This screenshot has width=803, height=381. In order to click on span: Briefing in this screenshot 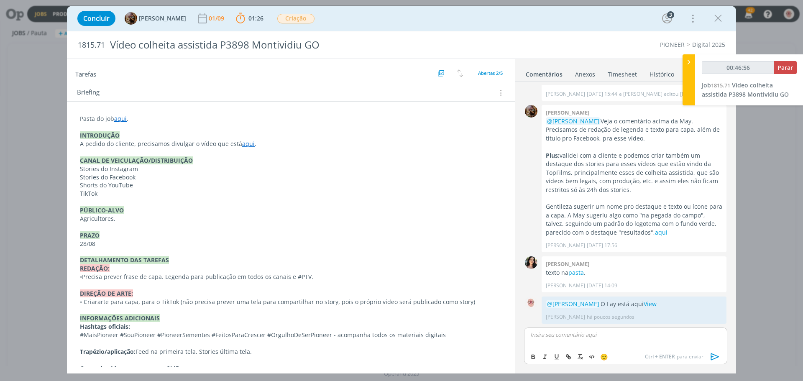, I will do `click(88, 93)`.